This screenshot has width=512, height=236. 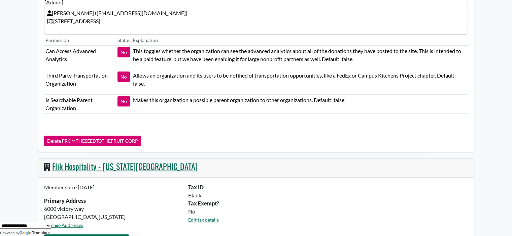 I want to click on div: No, so click(x=328, y=212).